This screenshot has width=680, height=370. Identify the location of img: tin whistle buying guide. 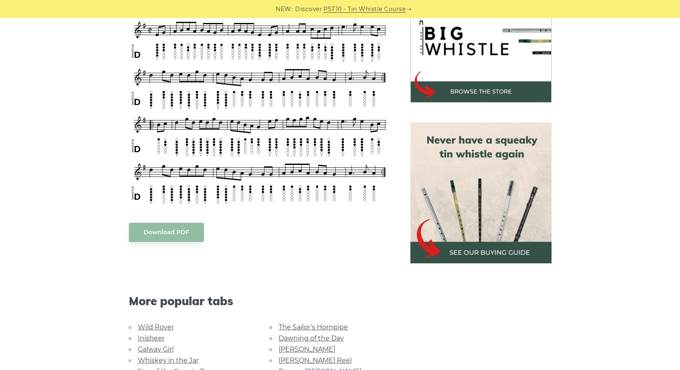
(481, 193).